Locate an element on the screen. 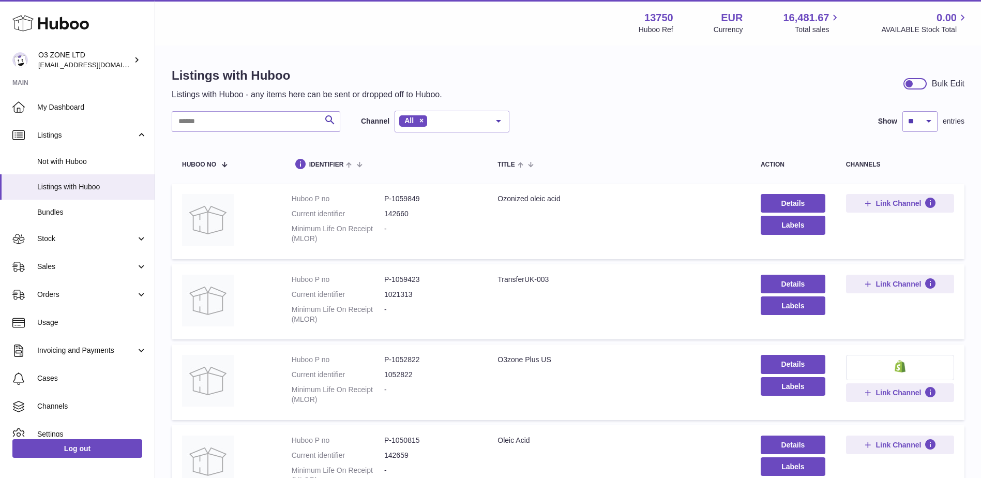  label: Show is located at coordinates (887, 121).